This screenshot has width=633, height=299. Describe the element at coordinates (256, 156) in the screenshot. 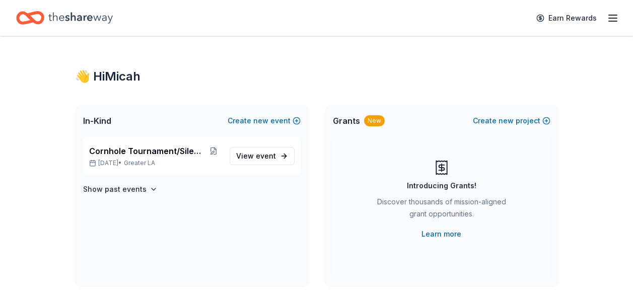

I see `span: View` at that location.